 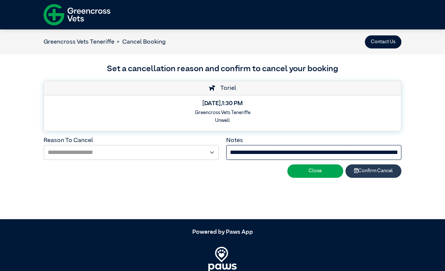 What do you see at coordinates (315, 171) in the screenshot?
I see `button: Close` at bounding box center [315, 171].